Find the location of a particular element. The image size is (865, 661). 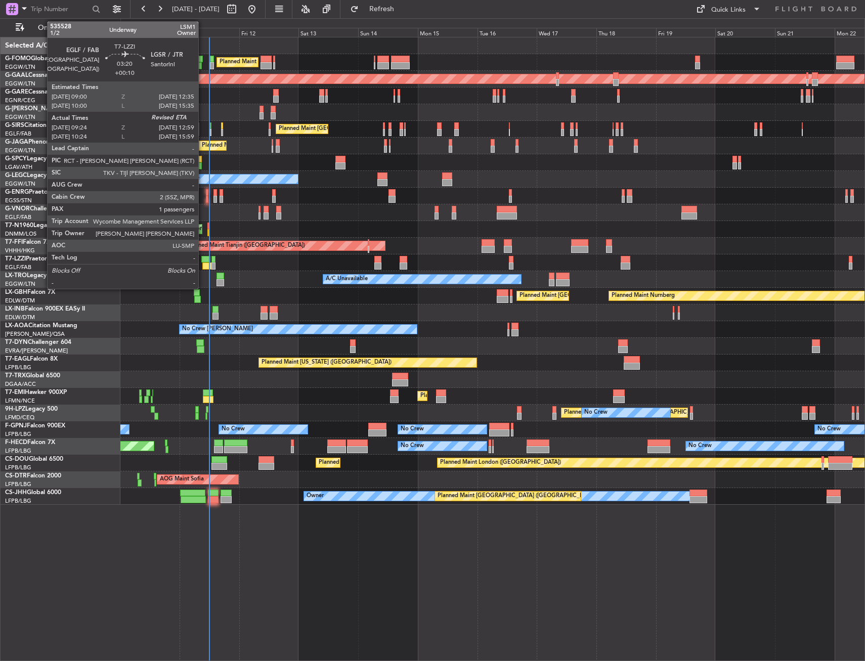

a: T7-N1960Legacy 650 is located at coordinates (35, 226).